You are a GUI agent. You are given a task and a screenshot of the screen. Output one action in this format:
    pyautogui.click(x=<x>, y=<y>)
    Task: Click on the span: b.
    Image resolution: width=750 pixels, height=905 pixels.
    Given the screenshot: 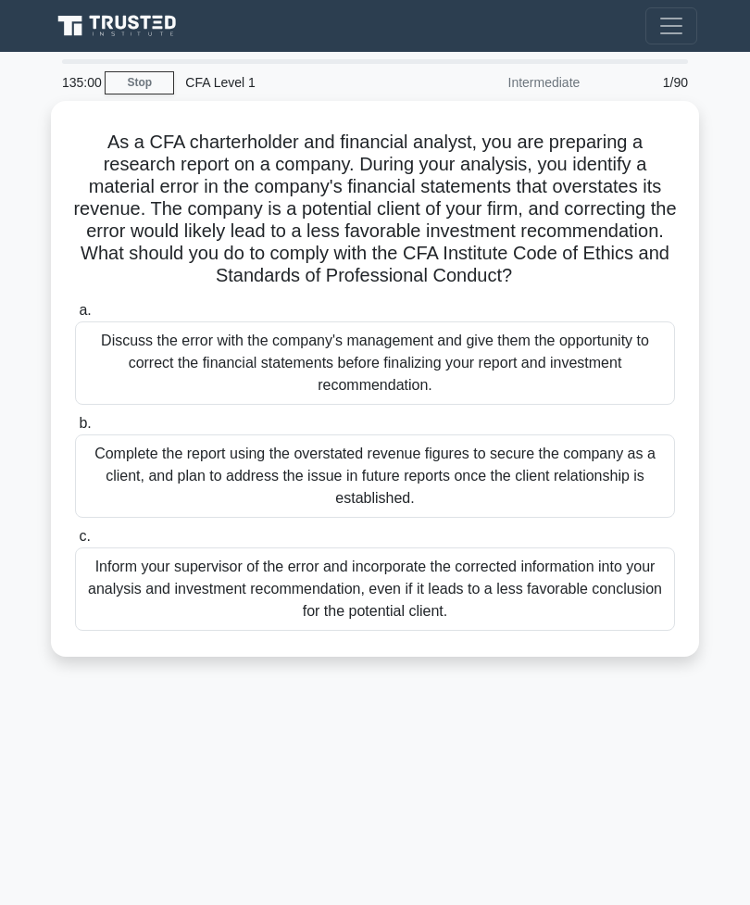 What is the action you would take?
    pyautogui.click(x=84, y=422)
    